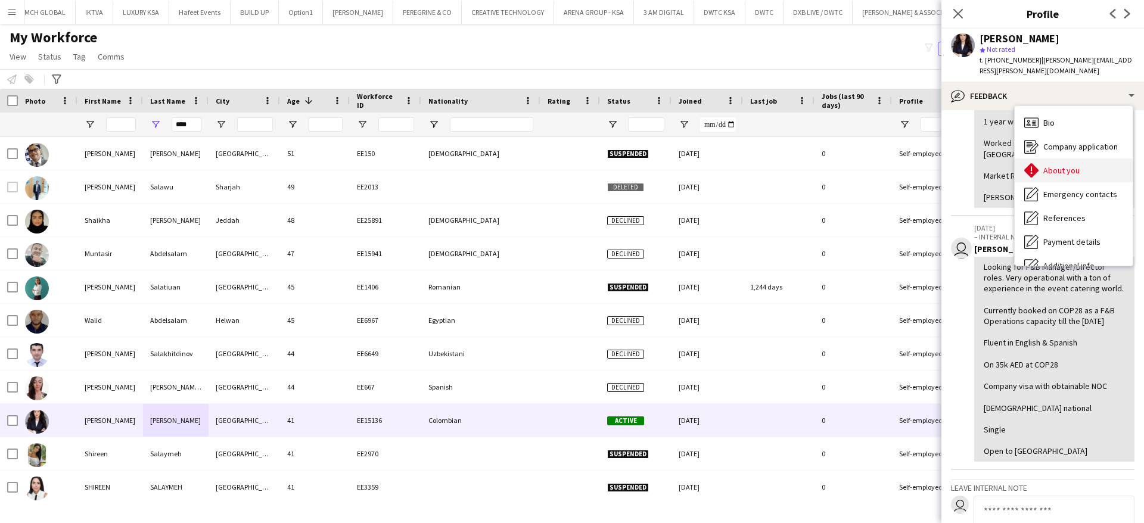 The height and width of the screenshot is (523, 1144). I want to click on div: Romanian, so click(481, 287).